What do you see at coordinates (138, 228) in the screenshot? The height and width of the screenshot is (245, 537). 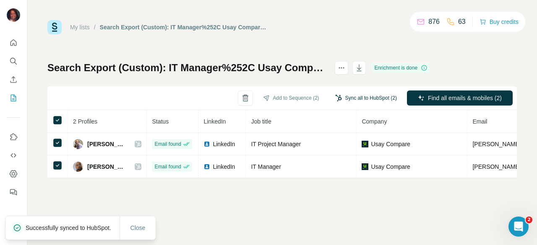 I see `button: Close` at bounding box center [138, 228].